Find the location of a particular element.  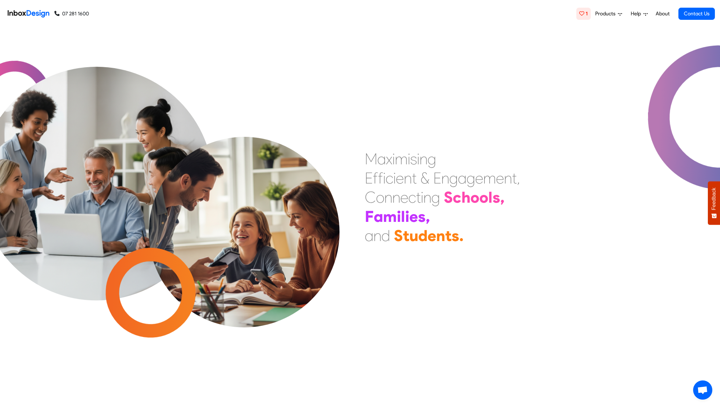

span: Feedback is located at coordinates (714, 199).